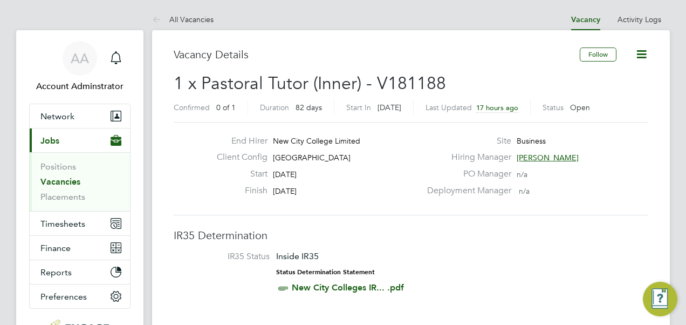  What do you see at coordinates (238, 190) in the screenshot?
I see `label: Finish` at bounding box center [238, 190].